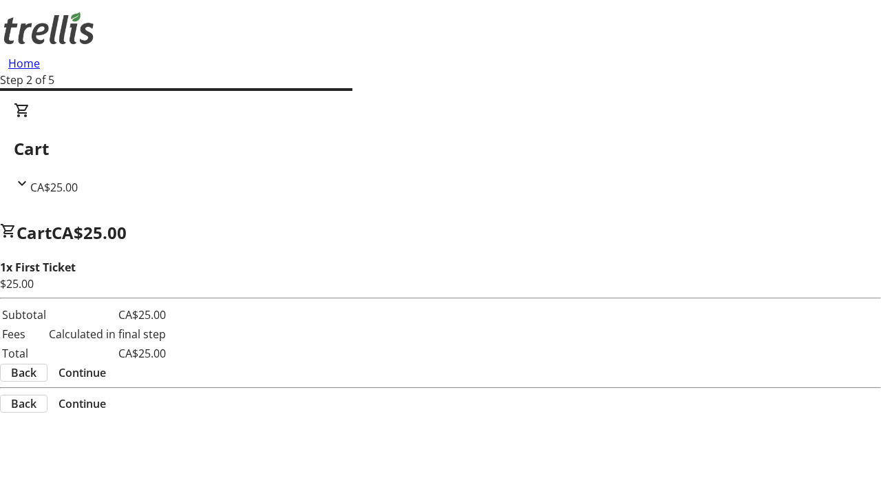 This screenshot has height=496, width=881. Describe the element at coordinates (441, 149) in the screenshot. I see `div: CartCA$25.00` at that location.